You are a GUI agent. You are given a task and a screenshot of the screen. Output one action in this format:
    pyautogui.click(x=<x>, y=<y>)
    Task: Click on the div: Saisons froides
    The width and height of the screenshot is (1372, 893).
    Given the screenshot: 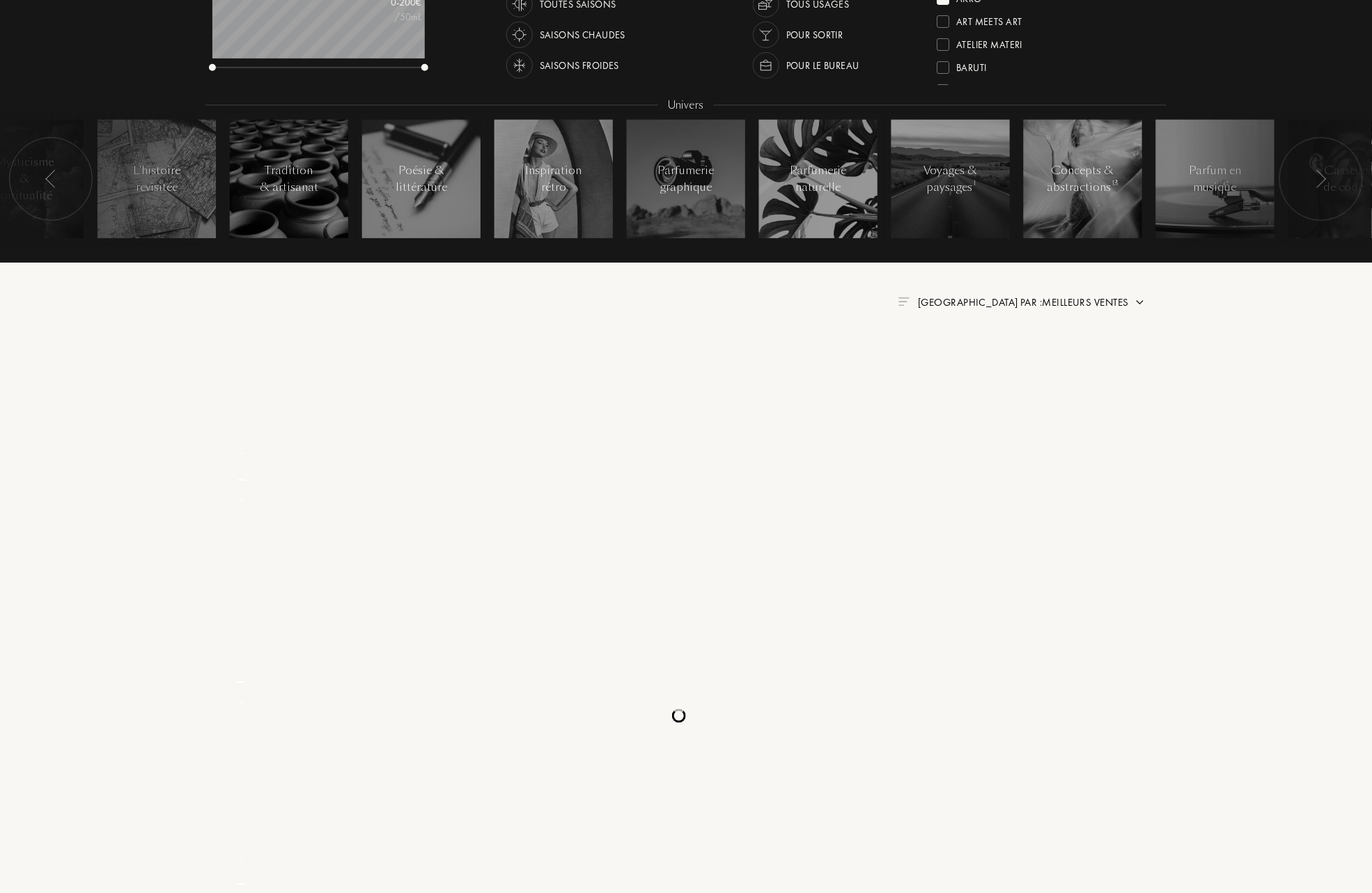 What is the action you would take?
    pyautogui.click(x=579, y=66)
    